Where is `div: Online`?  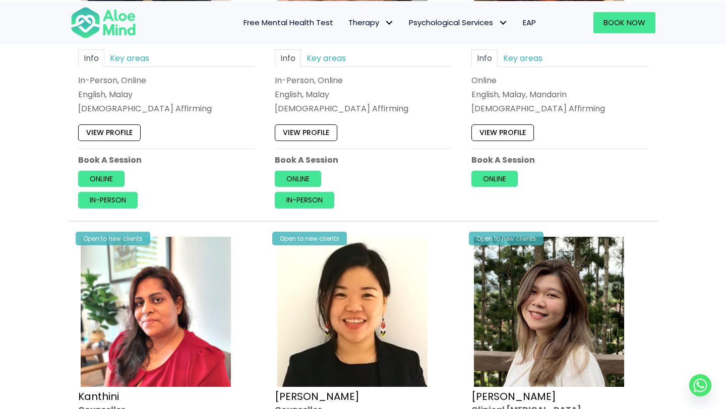
div: Online is located at coordinates (560, 80).